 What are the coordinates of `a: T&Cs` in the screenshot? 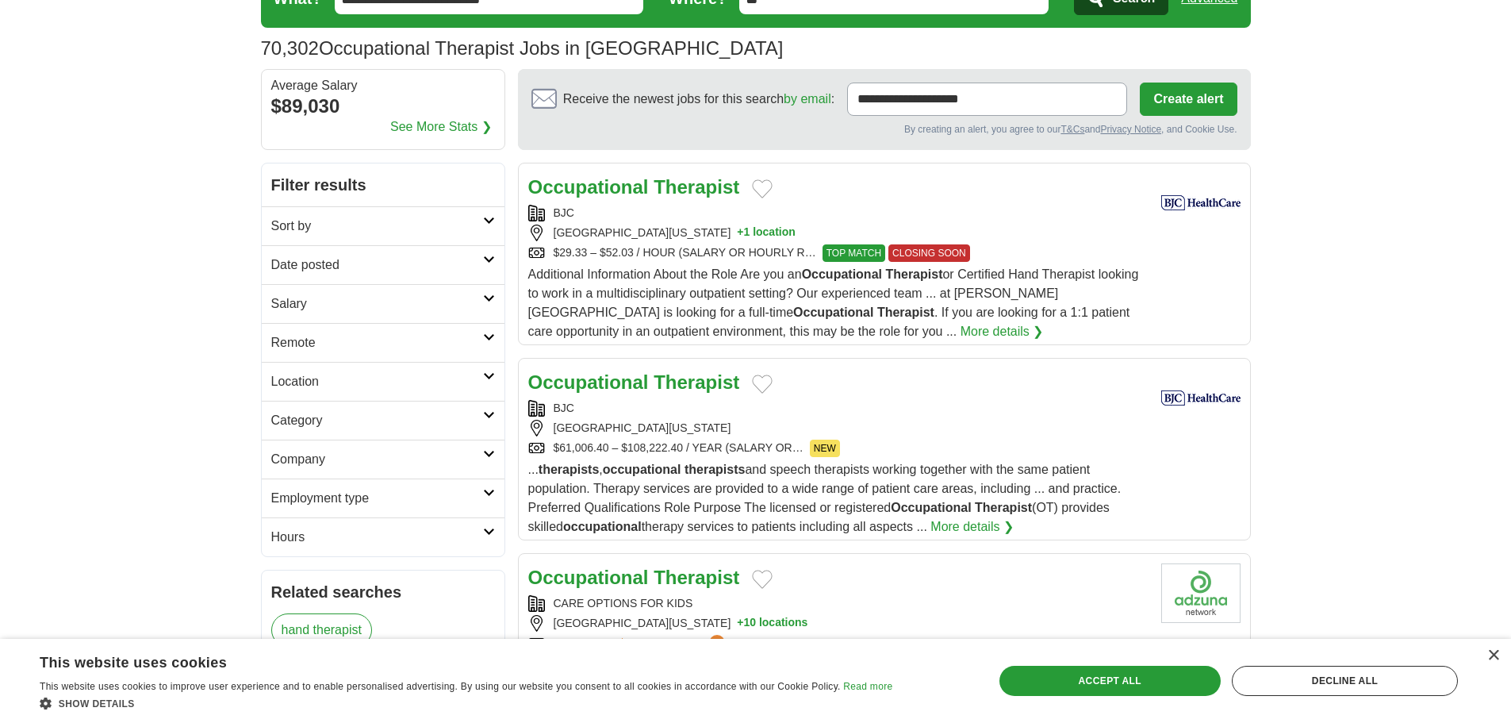 It's located at (1072, 129).